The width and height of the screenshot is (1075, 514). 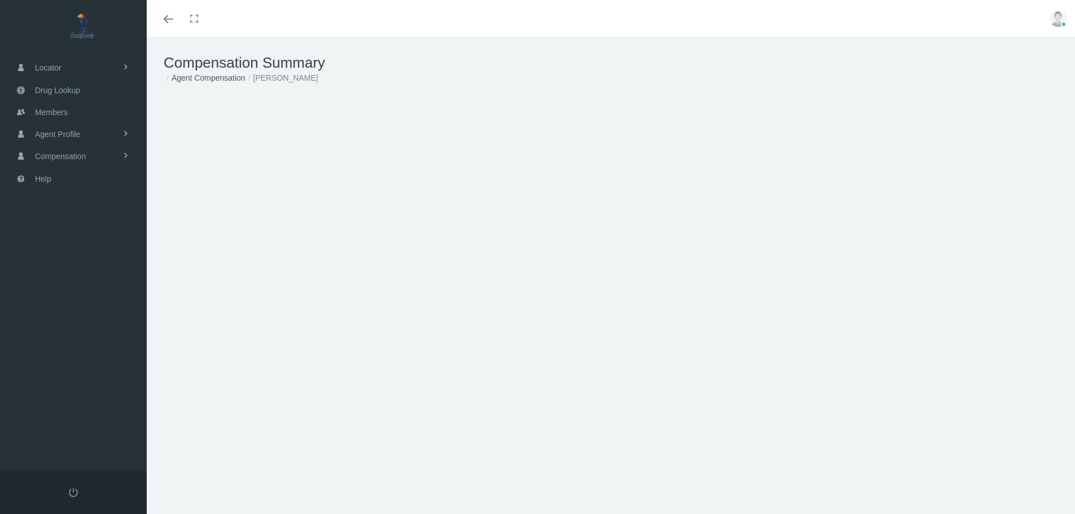 I want to click on span: Members, so click(x=51, y=112).